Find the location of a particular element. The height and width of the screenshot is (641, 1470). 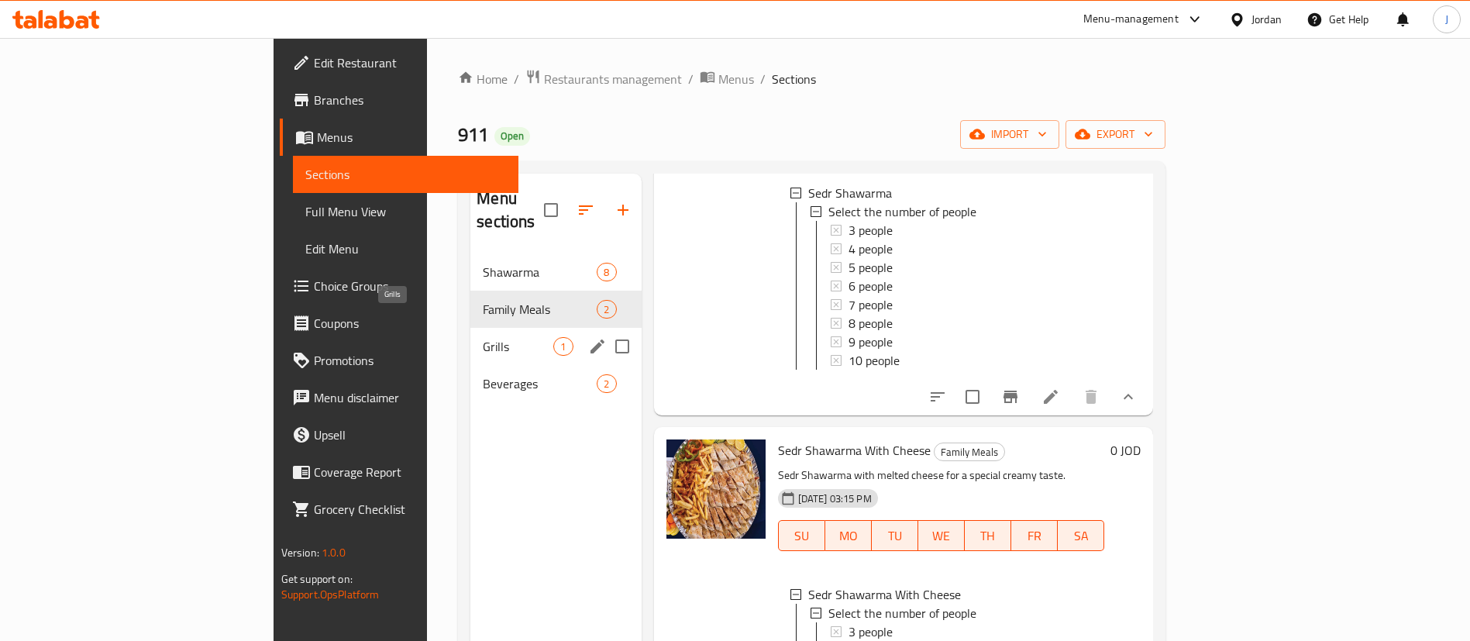

span: Grills is located at coordinates (518, 346).